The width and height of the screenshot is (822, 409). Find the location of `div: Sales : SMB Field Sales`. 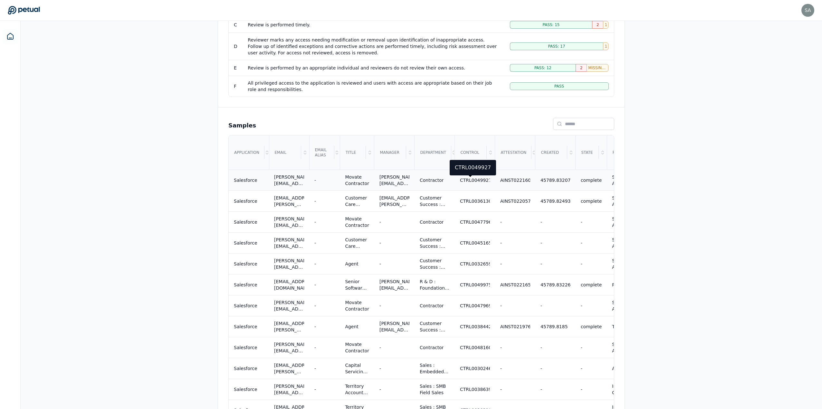

div: Sales : SMB Field Sales is located at coordinates (434, 390).